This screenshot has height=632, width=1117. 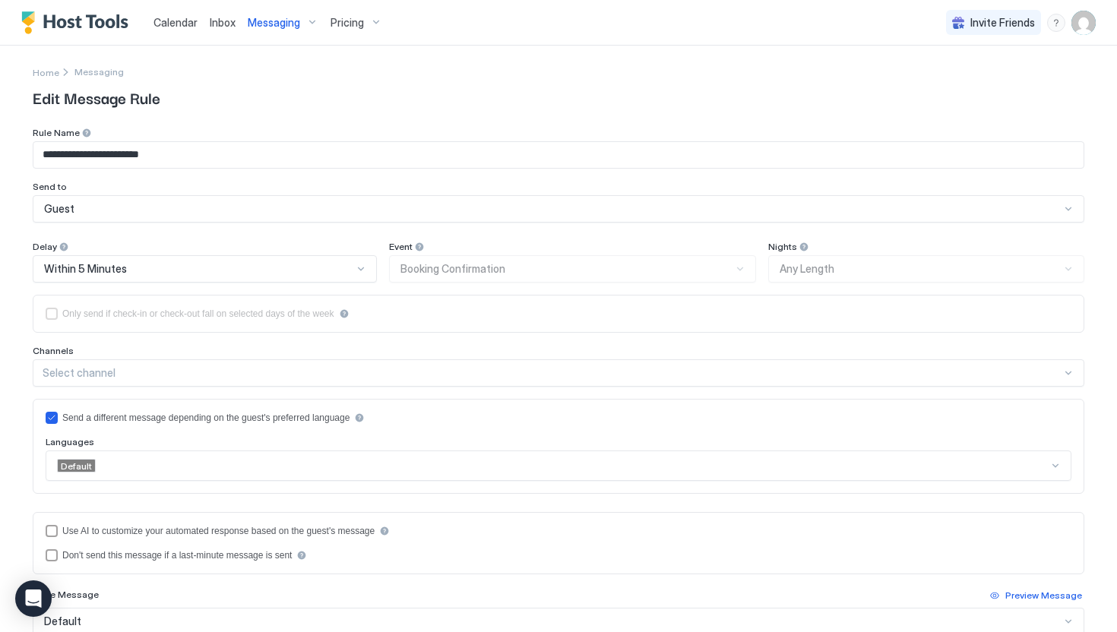 What do you see at coordinates (559, 97) in the screenshot?
I see `span: Edit Message Rule` at bounding box center [559, 97].